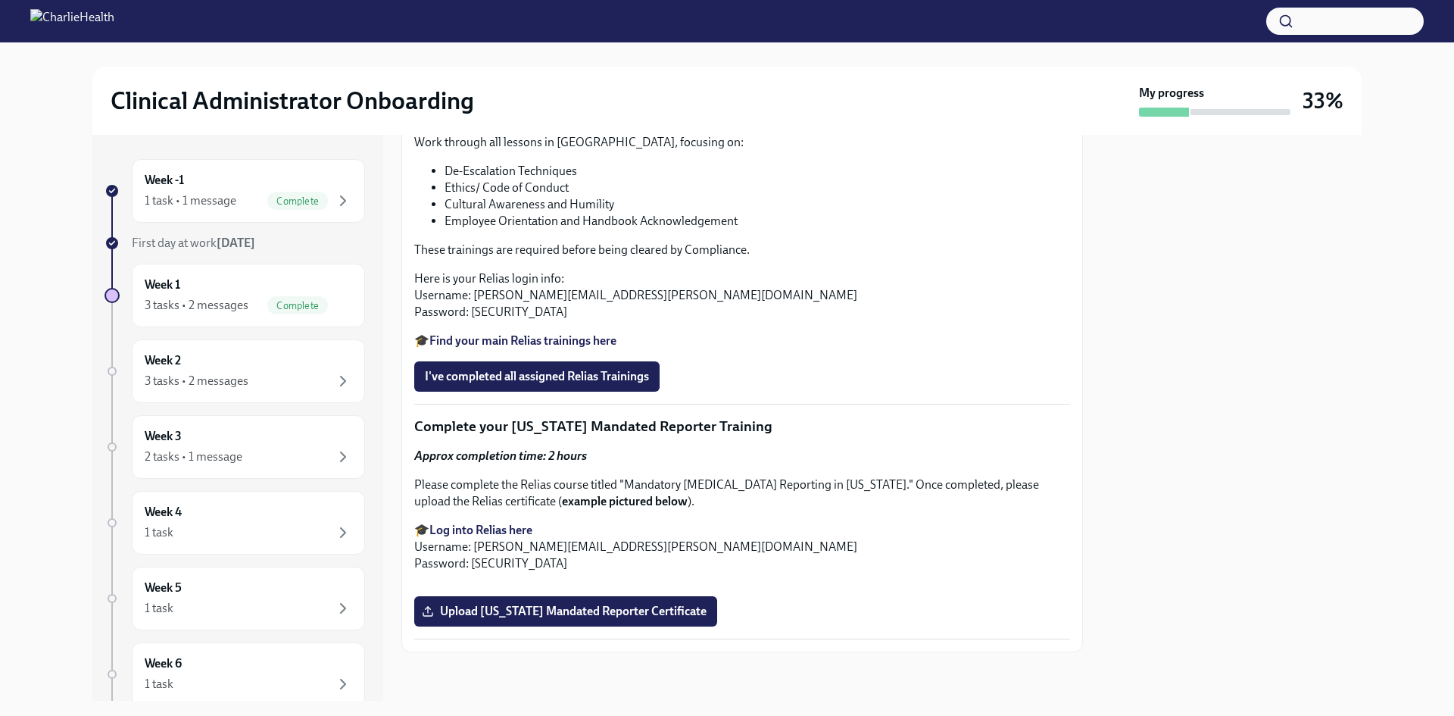 This screenshot has height=716, width=1454. Describe the element at coordinates (163, 436) in the screenshot. I see `h6: Week 3` at that location.